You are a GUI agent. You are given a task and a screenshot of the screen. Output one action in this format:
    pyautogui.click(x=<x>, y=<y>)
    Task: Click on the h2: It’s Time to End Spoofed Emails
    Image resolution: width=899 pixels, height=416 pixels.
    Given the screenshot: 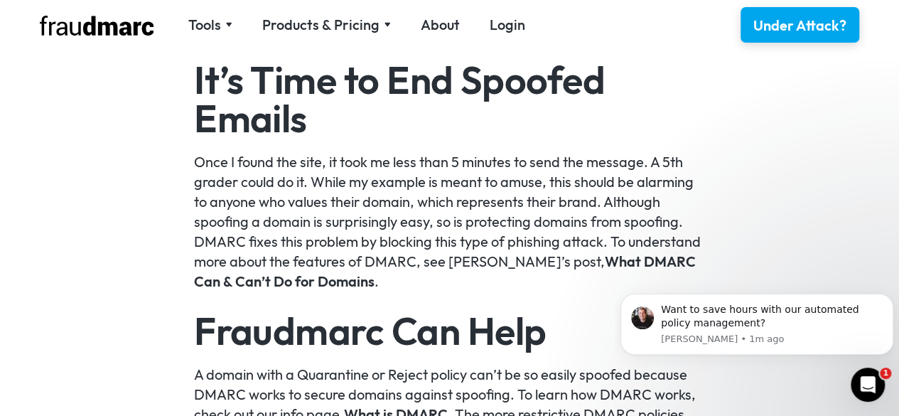 What is the action you would take?
    pyautogui.click(x=449, y=99)
    